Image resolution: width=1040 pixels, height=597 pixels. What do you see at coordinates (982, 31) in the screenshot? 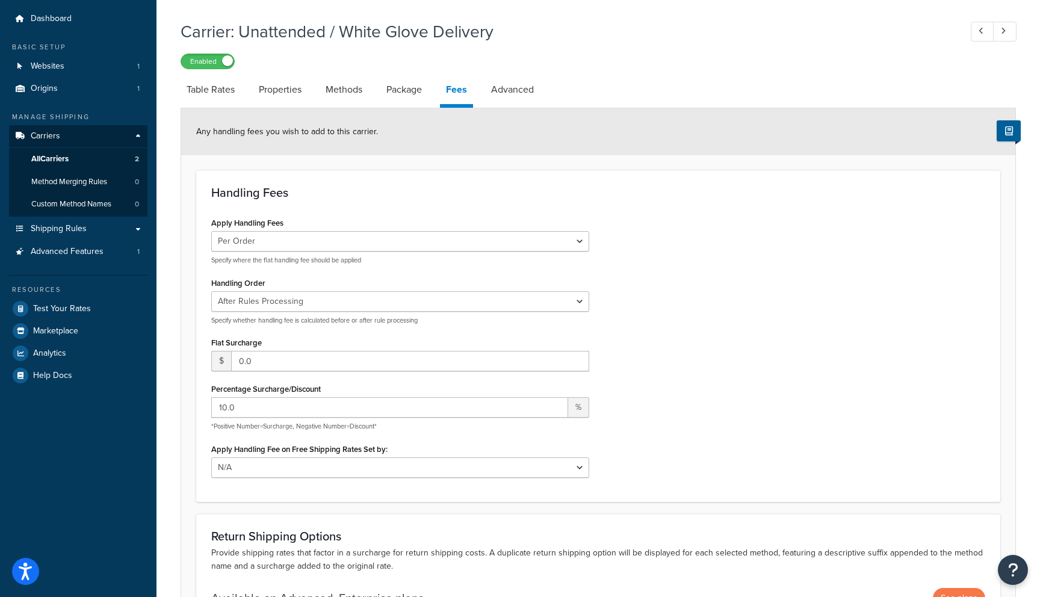
I see `a: Previous Record` at bounding box center [982, 31].